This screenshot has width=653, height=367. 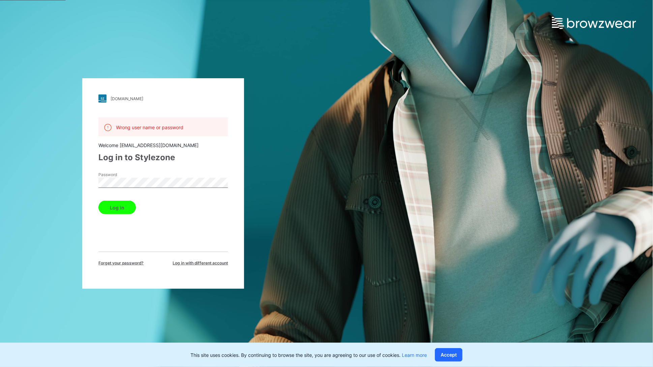 I want to click on span: Log in with different account, so click(x=200, y=263).